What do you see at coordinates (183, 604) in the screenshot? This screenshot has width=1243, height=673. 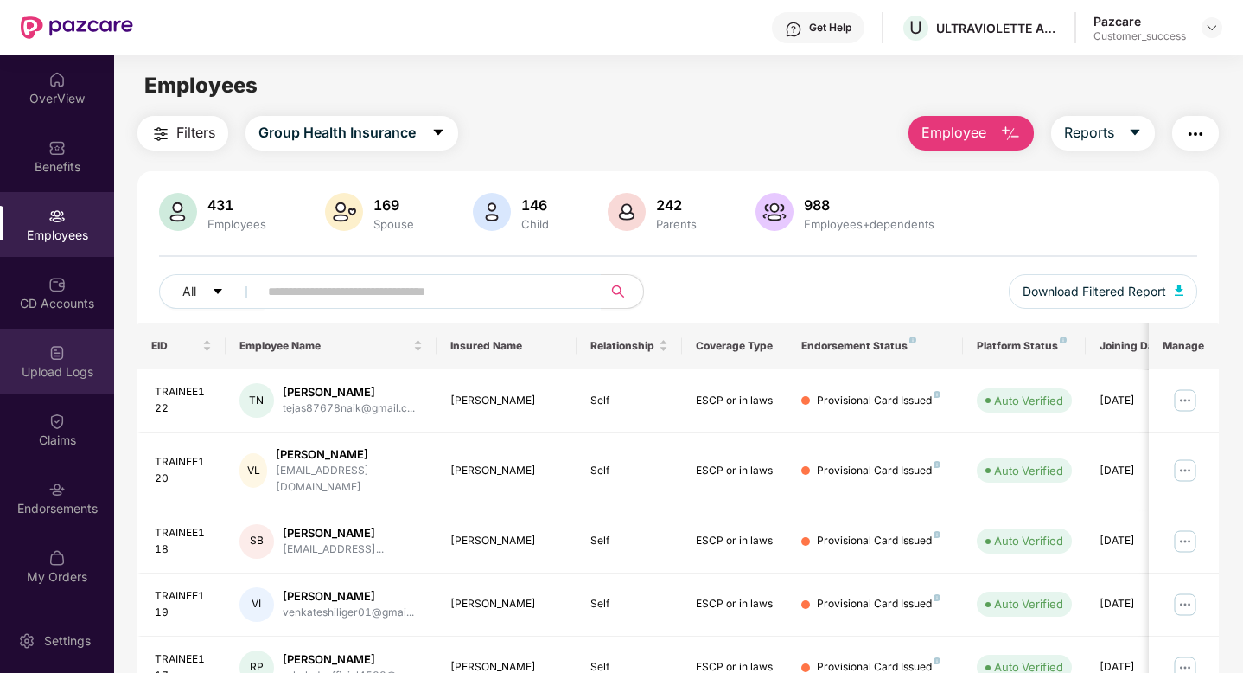 I see `div: TRAINEE119` at bounding box center [183, 604].